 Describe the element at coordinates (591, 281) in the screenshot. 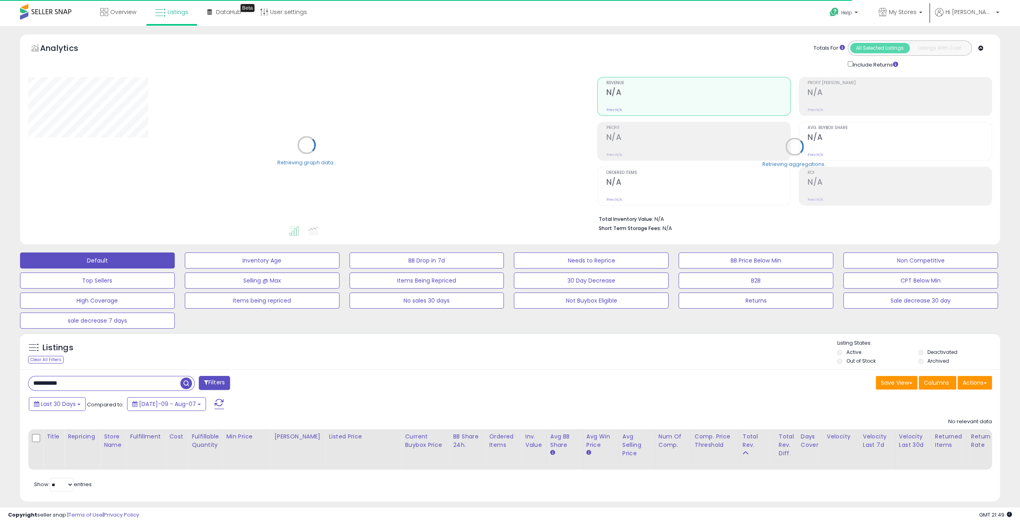

I see `button: 30 Day Decrease` at that location.